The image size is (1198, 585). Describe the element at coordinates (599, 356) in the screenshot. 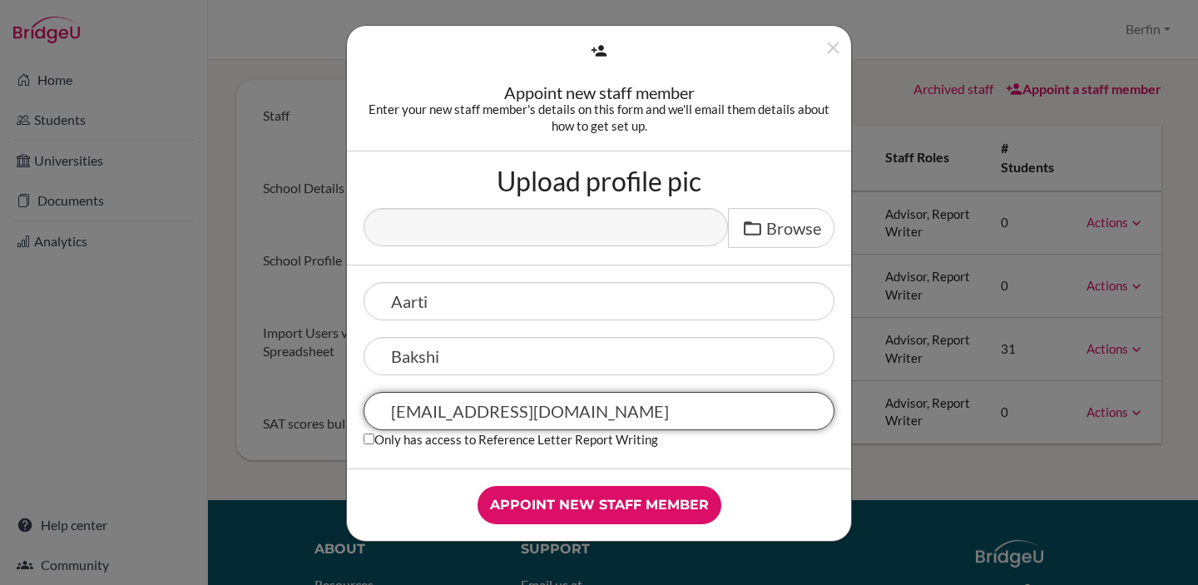

I see `input: Last name` at that location.